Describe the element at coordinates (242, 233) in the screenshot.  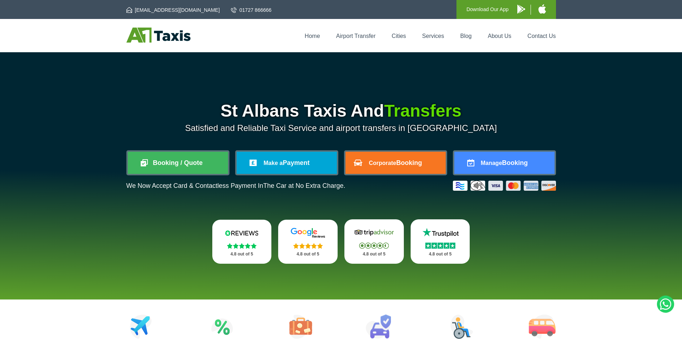
I see `img: Reviews.io` at that location.